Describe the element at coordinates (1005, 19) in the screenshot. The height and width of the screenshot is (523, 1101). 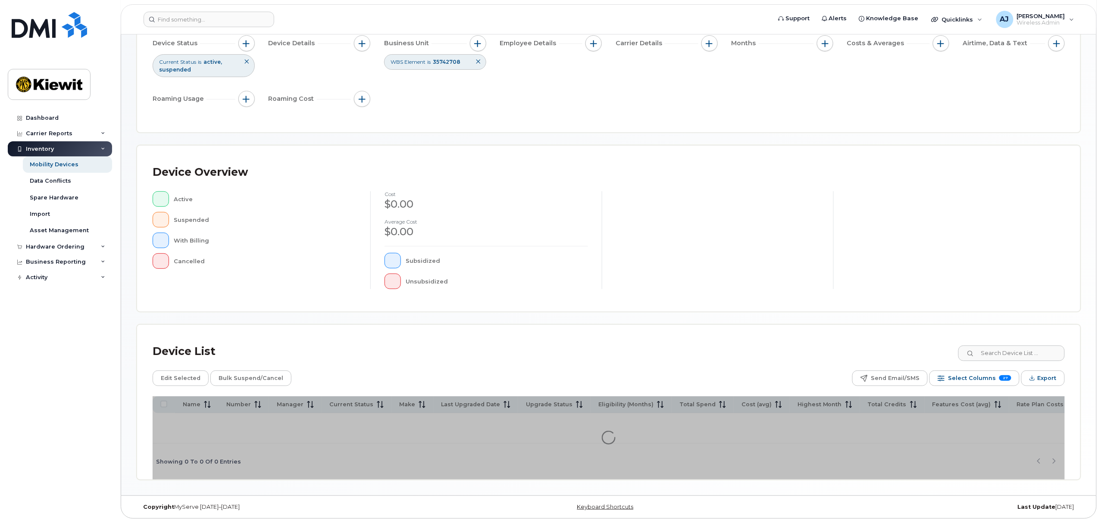
I see `span: AJ` at that location.